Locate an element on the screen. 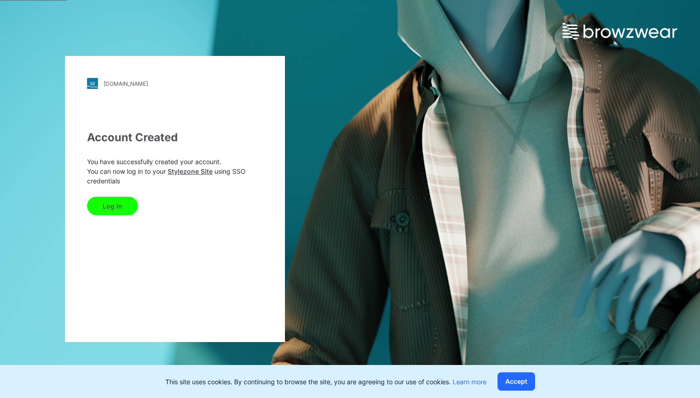 This screenshot has width=700, height=398. a: Learn more is located at coordinates (469, 381).